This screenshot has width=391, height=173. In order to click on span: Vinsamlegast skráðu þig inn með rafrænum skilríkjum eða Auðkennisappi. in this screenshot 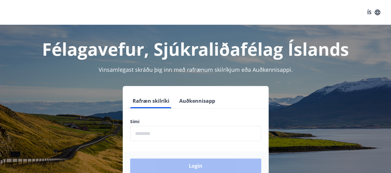, I will do `click(196, 70)`.